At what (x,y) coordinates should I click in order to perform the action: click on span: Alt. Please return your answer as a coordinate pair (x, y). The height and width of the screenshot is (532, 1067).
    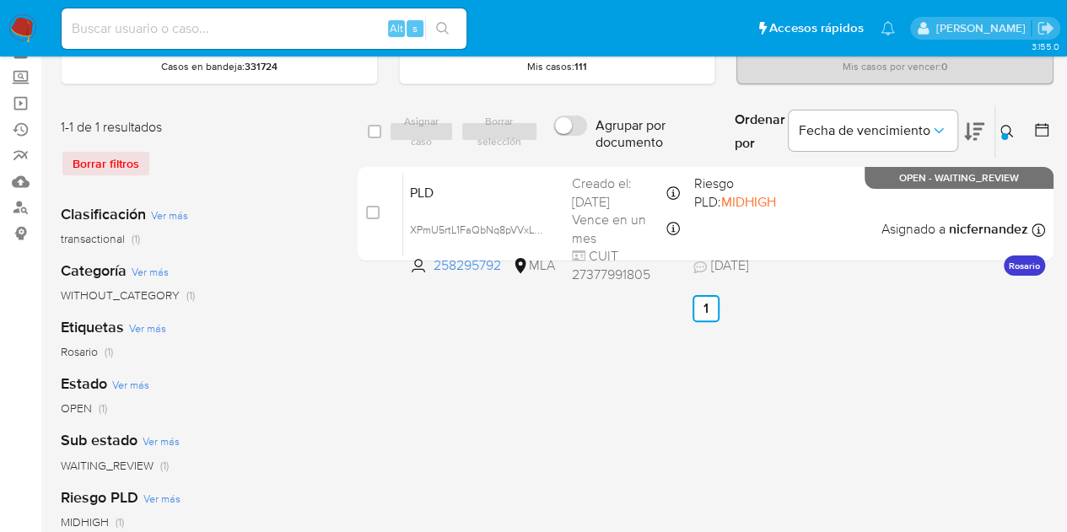
    Looking at the image, I should click on (396, 28).